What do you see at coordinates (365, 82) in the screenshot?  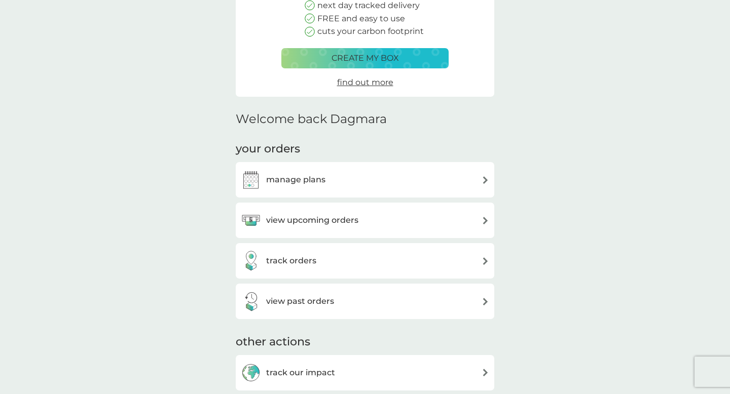 I see `span: find out more` at bounding box center [365, 82].